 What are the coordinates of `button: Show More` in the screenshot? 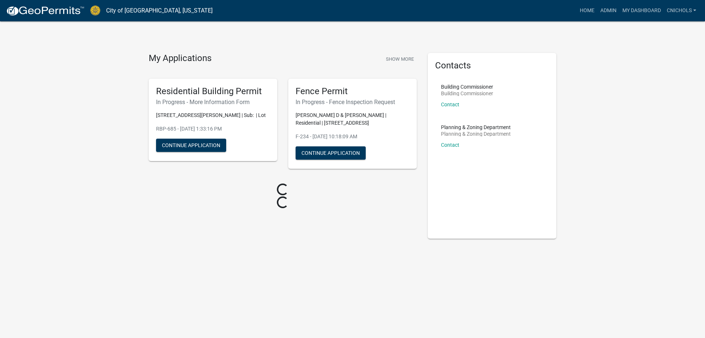 It's located at (400, 59).